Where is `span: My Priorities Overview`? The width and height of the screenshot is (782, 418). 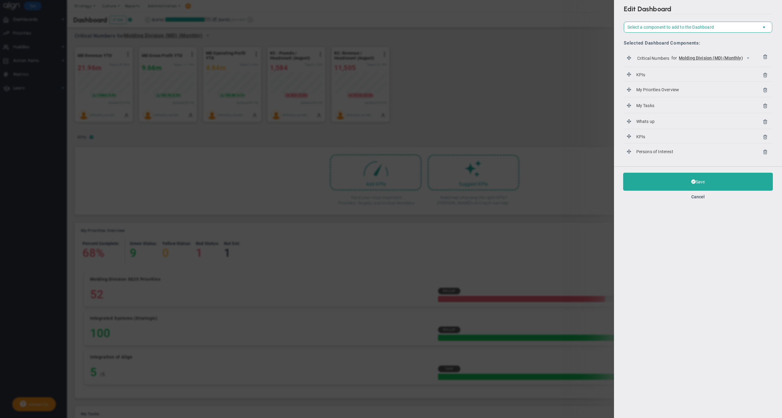 span: My Priorities Overview is located at coordinates (658, 90).